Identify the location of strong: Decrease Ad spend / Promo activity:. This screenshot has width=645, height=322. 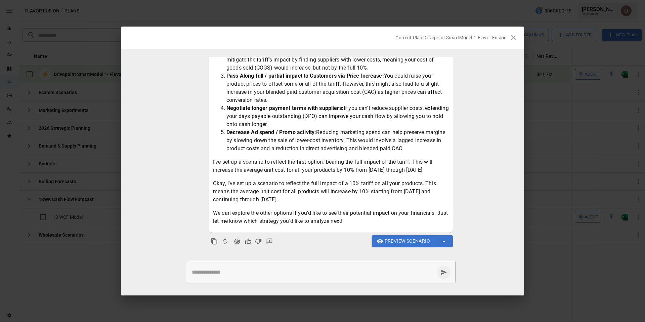
(271, 132).